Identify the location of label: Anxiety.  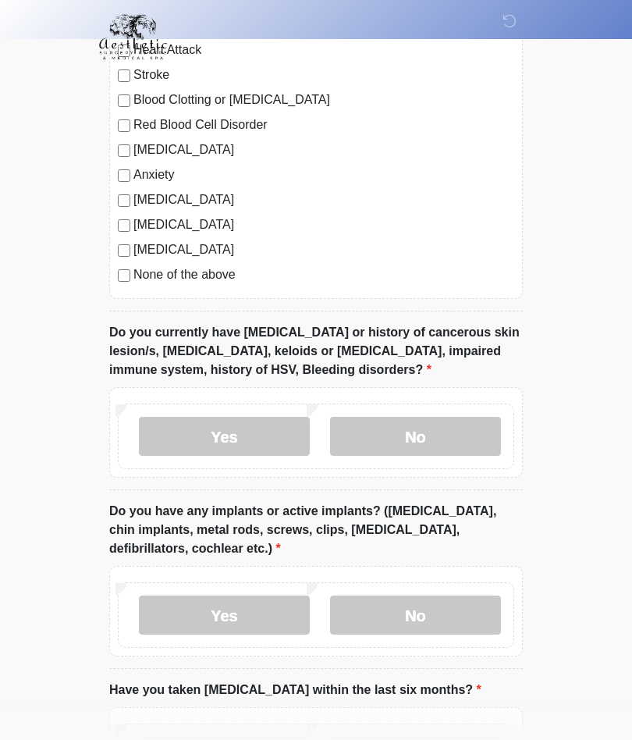
(324, 175).